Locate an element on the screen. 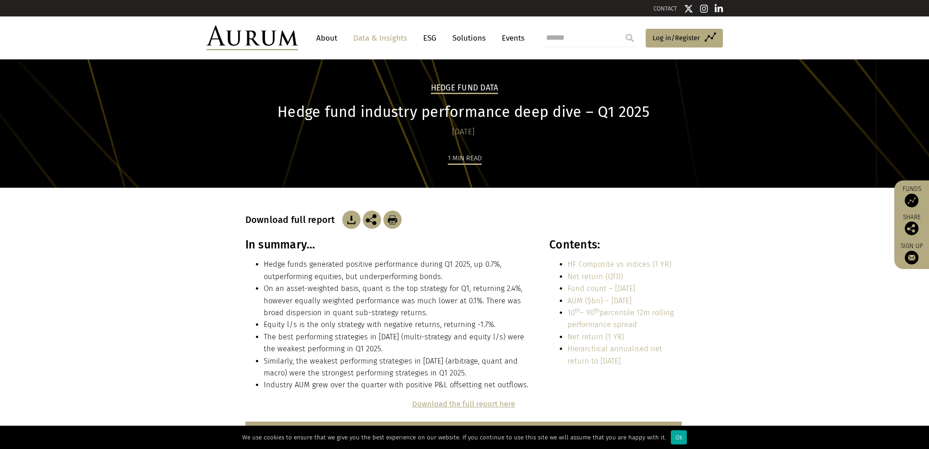 The width and height of the screenshot is (929, 449). a: Events is located at coordinates (511, 38).